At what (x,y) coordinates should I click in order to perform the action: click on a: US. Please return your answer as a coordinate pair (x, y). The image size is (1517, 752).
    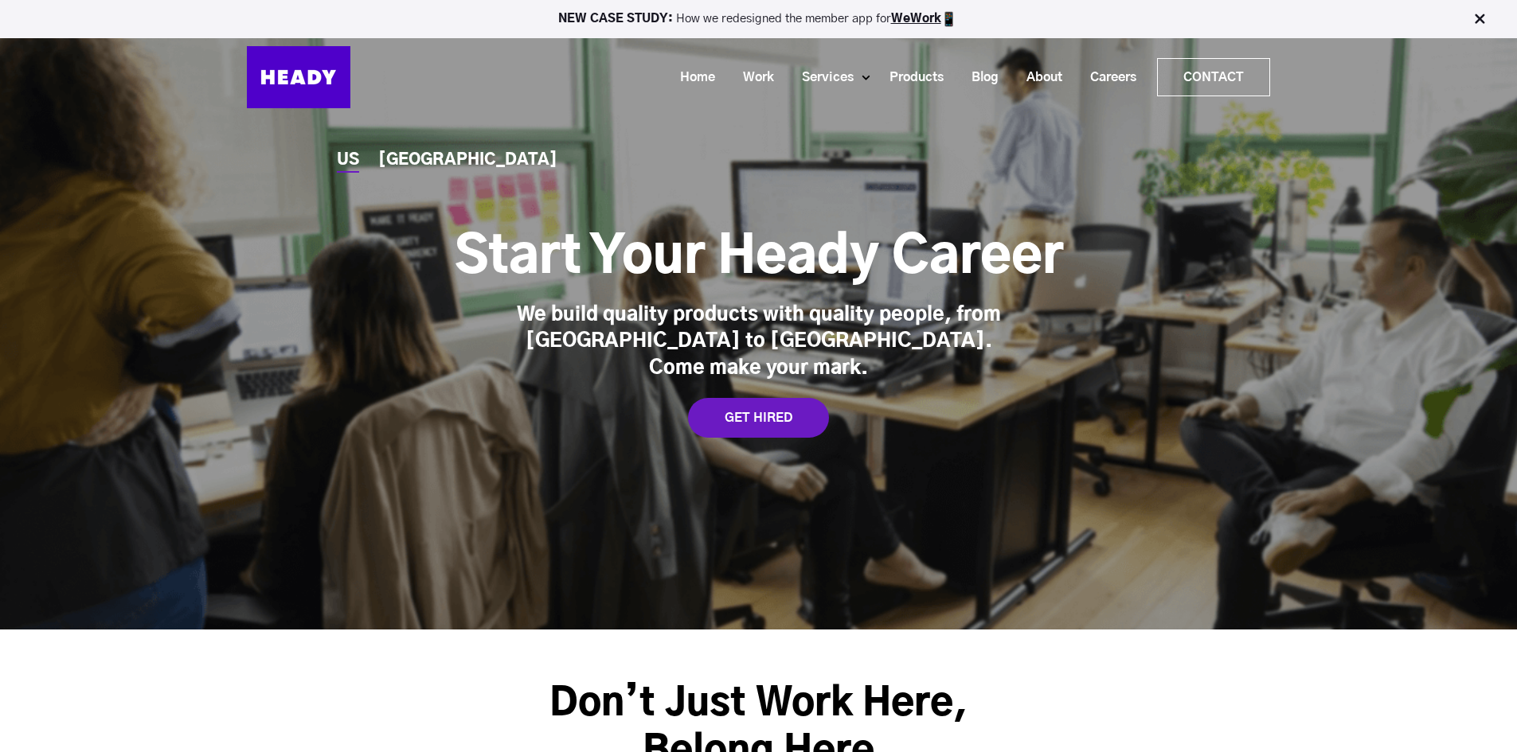
    Looking at the image, I should click on (348, 160).